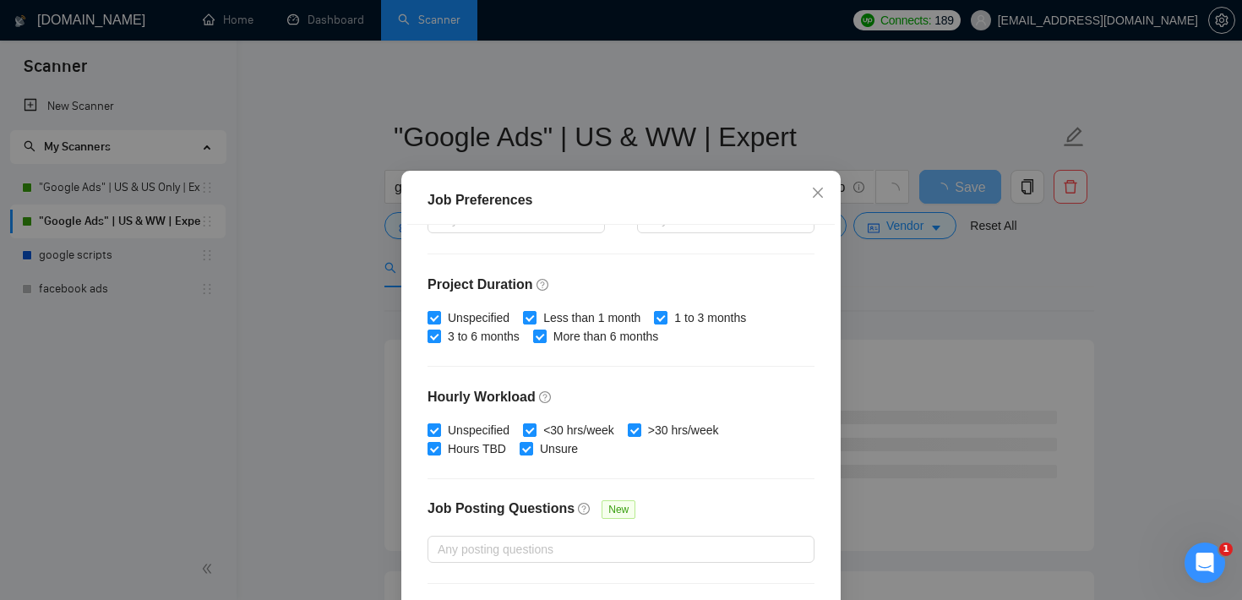 The height and width of the screenshot is (600, 1242). I want to click on h4: Job Posting Questions, so click(501, 509).